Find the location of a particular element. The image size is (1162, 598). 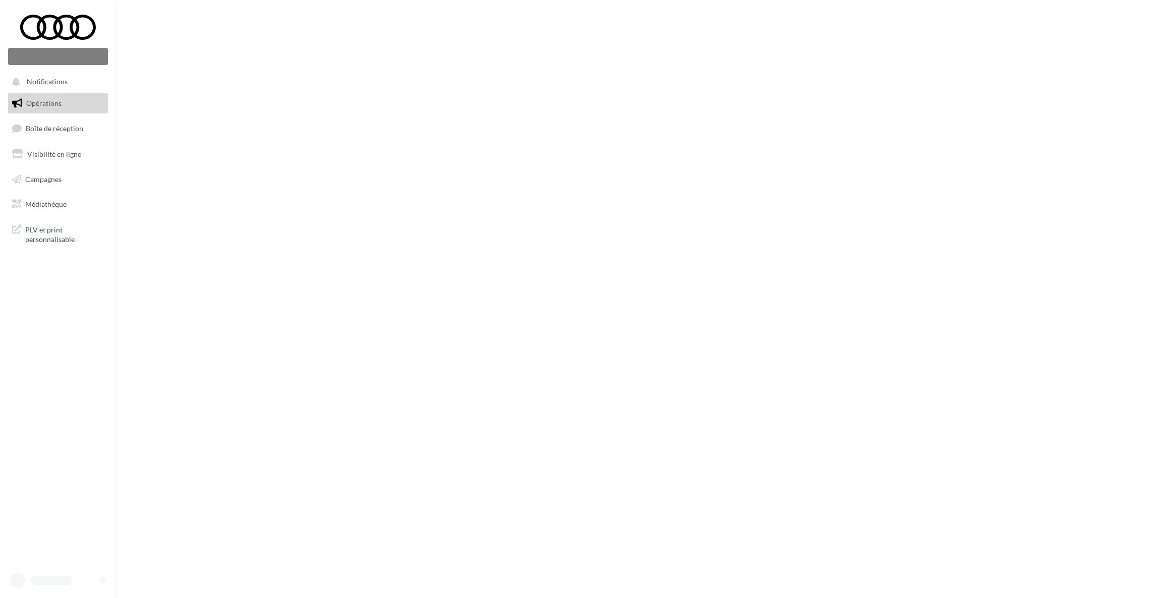

span: Notifications is located at coordinates (47, 82).